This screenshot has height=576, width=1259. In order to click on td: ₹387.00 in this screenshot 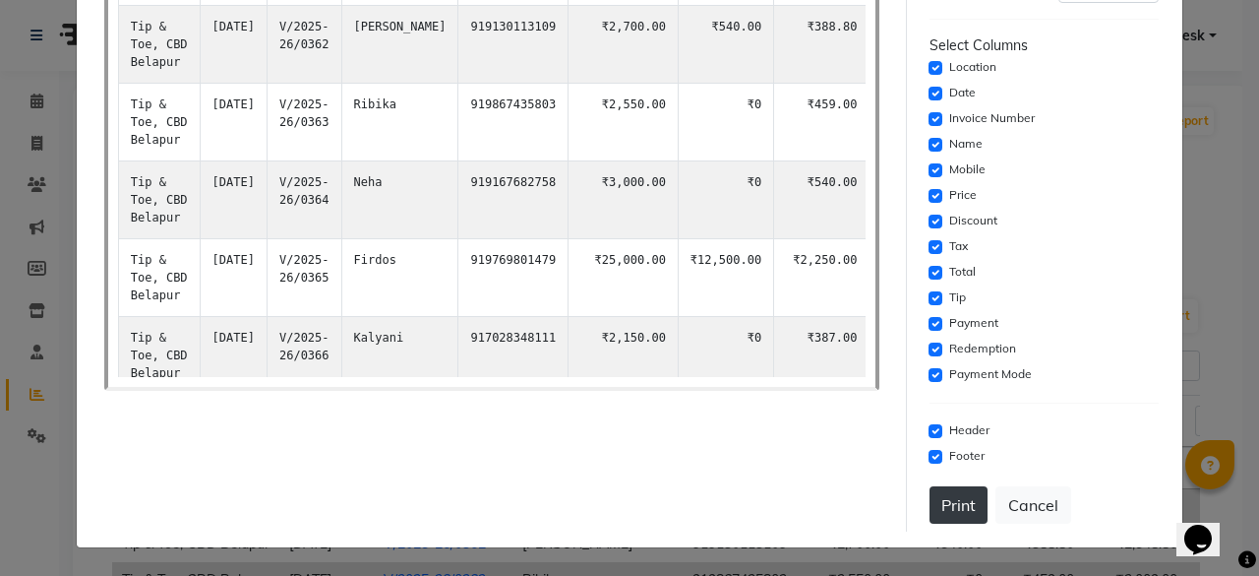, I will do `click(822, 355)`.